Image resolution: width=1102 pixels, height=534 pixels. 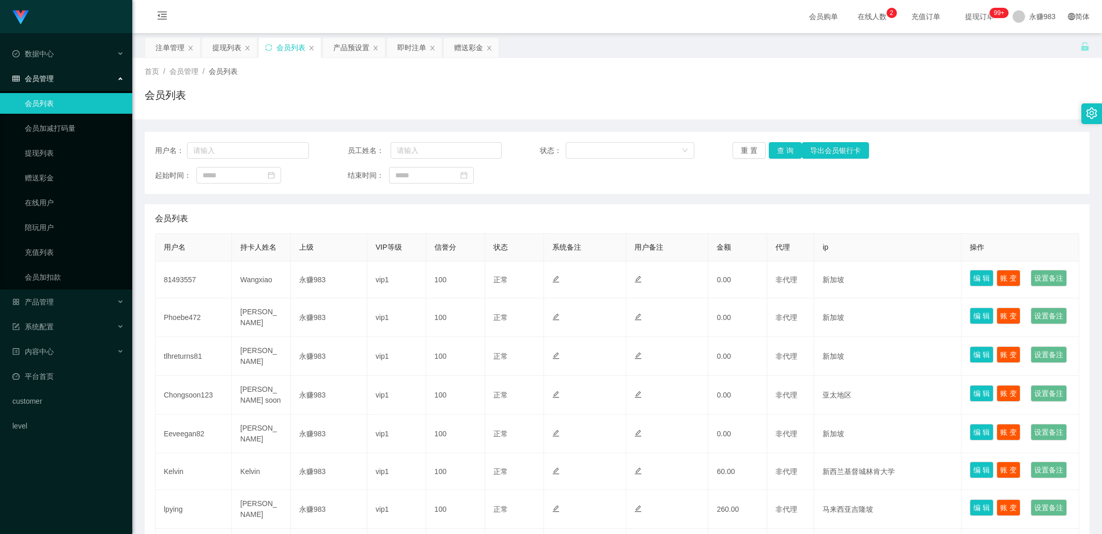 What do you see at coordinates (446, 150) in the screenshot?
I see `input: 请输入` at bounding box center [446, 150].